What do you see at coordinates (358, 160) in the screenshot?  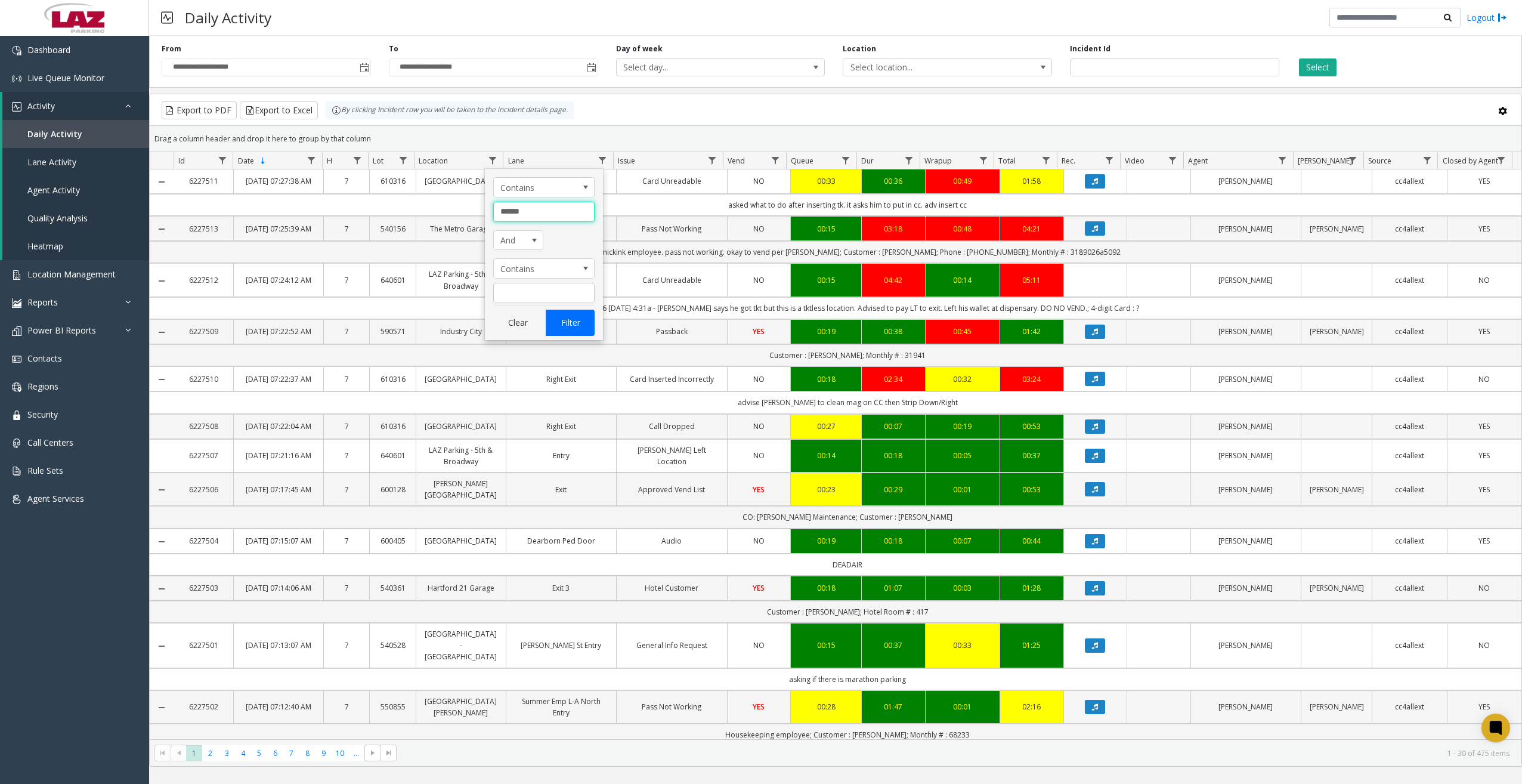 I see `a: H Filter Menu` at bounding box center [358, 160].